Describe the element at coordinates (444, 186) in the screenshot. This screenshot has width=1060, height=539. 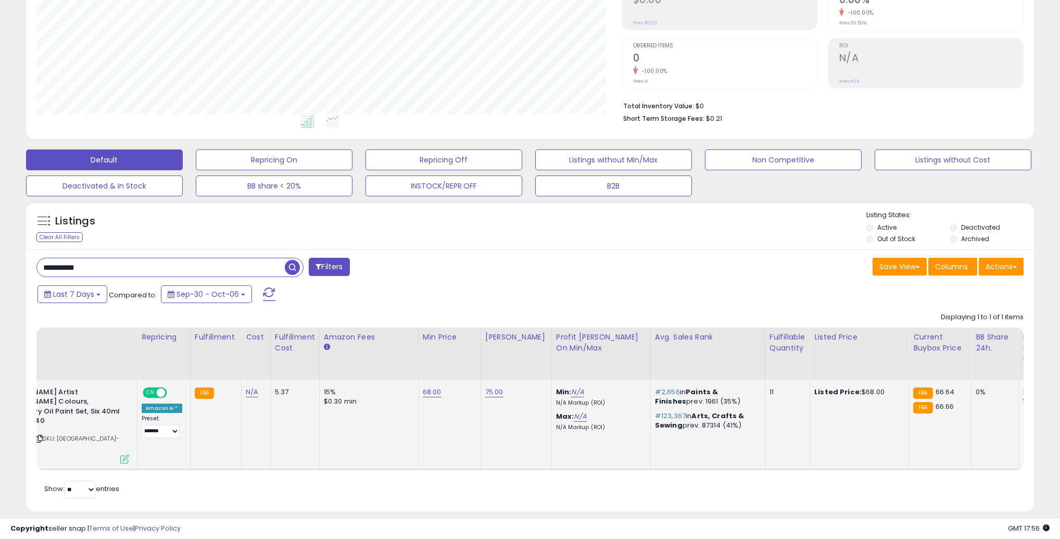
I see `button: INSTOCK/REPR.OFF` at that location.